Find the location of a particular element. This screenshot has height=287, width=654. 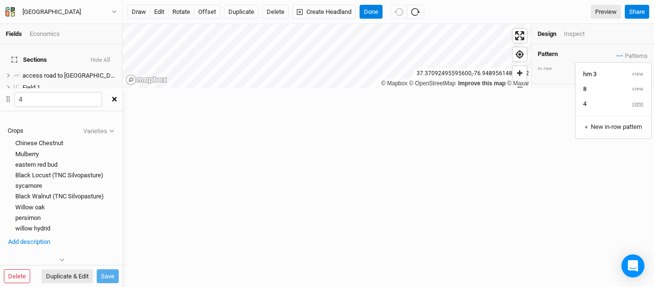

span: Sections is located at coordinates (29, 60).